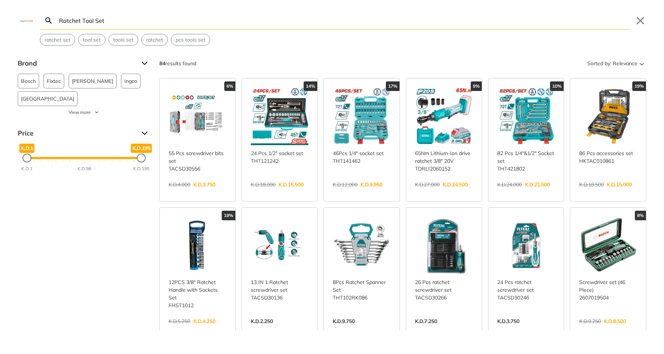  I want to click on span: tools set, so click(123, 40).